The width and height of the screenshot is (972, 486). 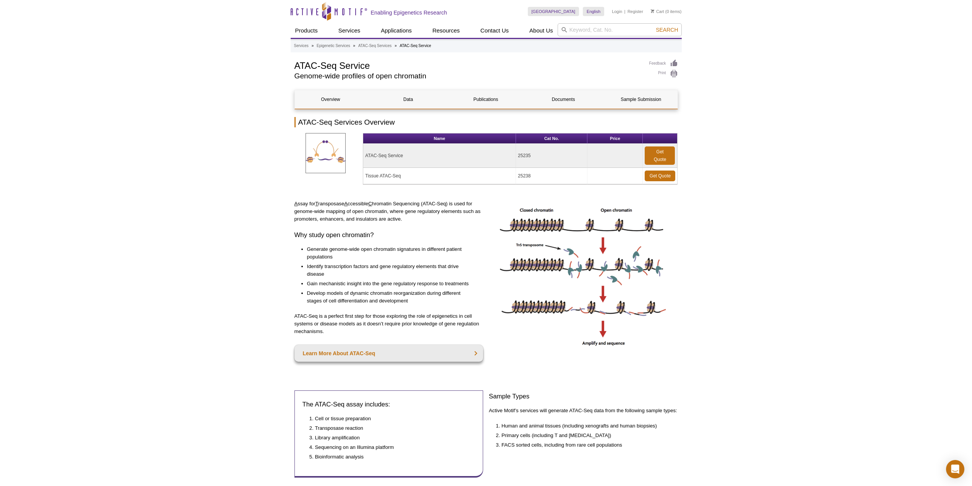 What do you see at coordinates (334, 46) in the screenshot?
I see `a: Epigenetic Services` at bounding box center [334, 46].